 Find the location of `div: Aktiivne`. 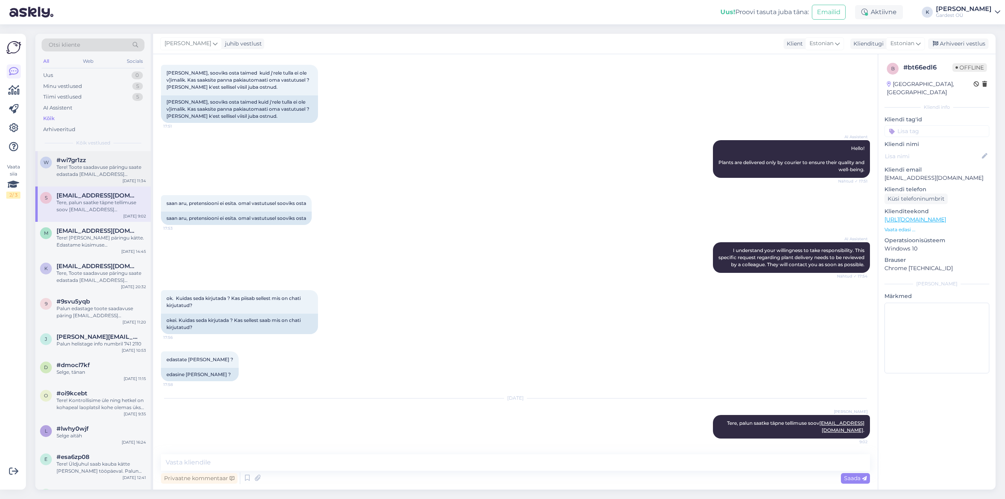

div: Aktiivne is located at coordinates (879, 12).